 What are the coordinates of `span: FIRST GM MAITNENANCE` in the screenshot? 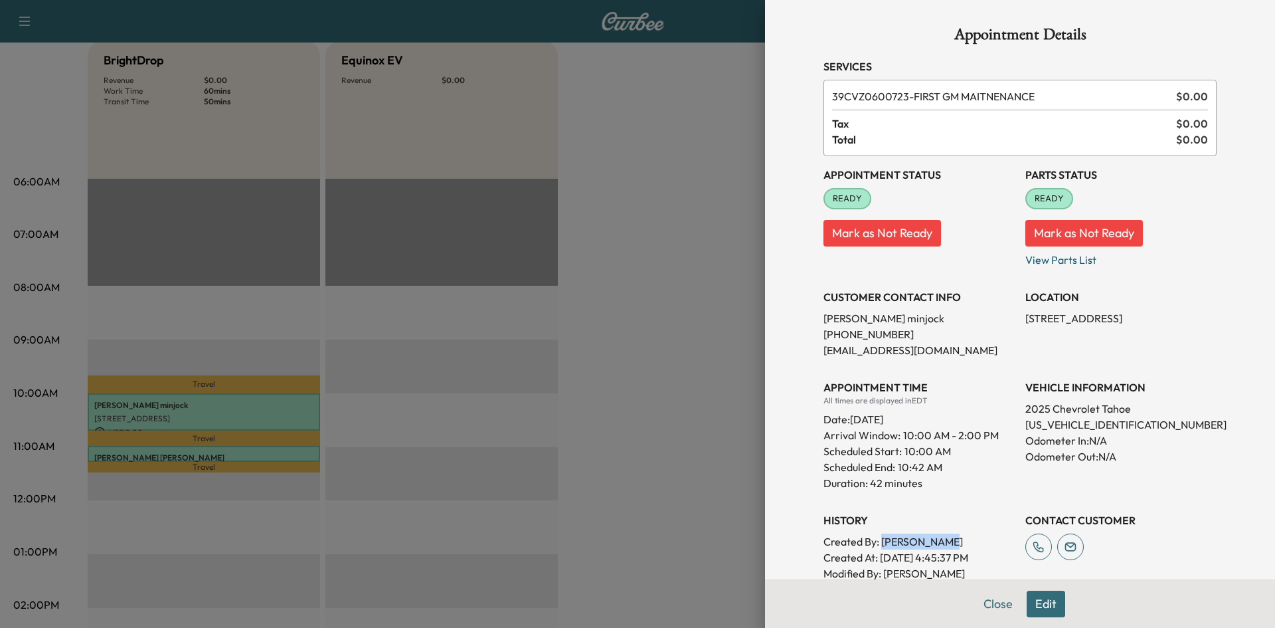 It's located at (1001, 96).